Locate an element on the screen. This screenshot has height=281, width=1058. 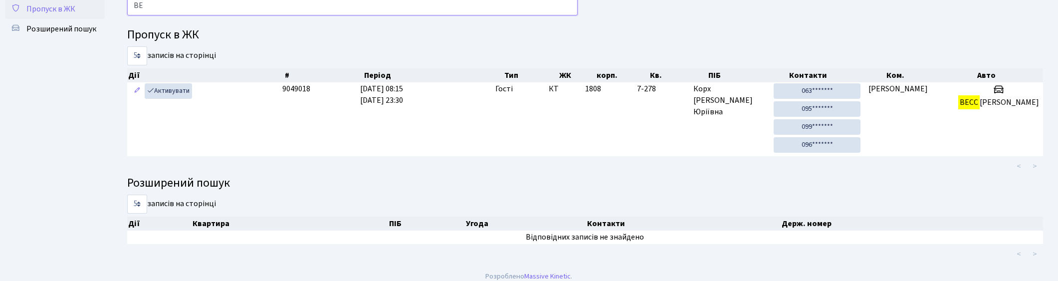
th: Період is located at coordinates (433, 75).